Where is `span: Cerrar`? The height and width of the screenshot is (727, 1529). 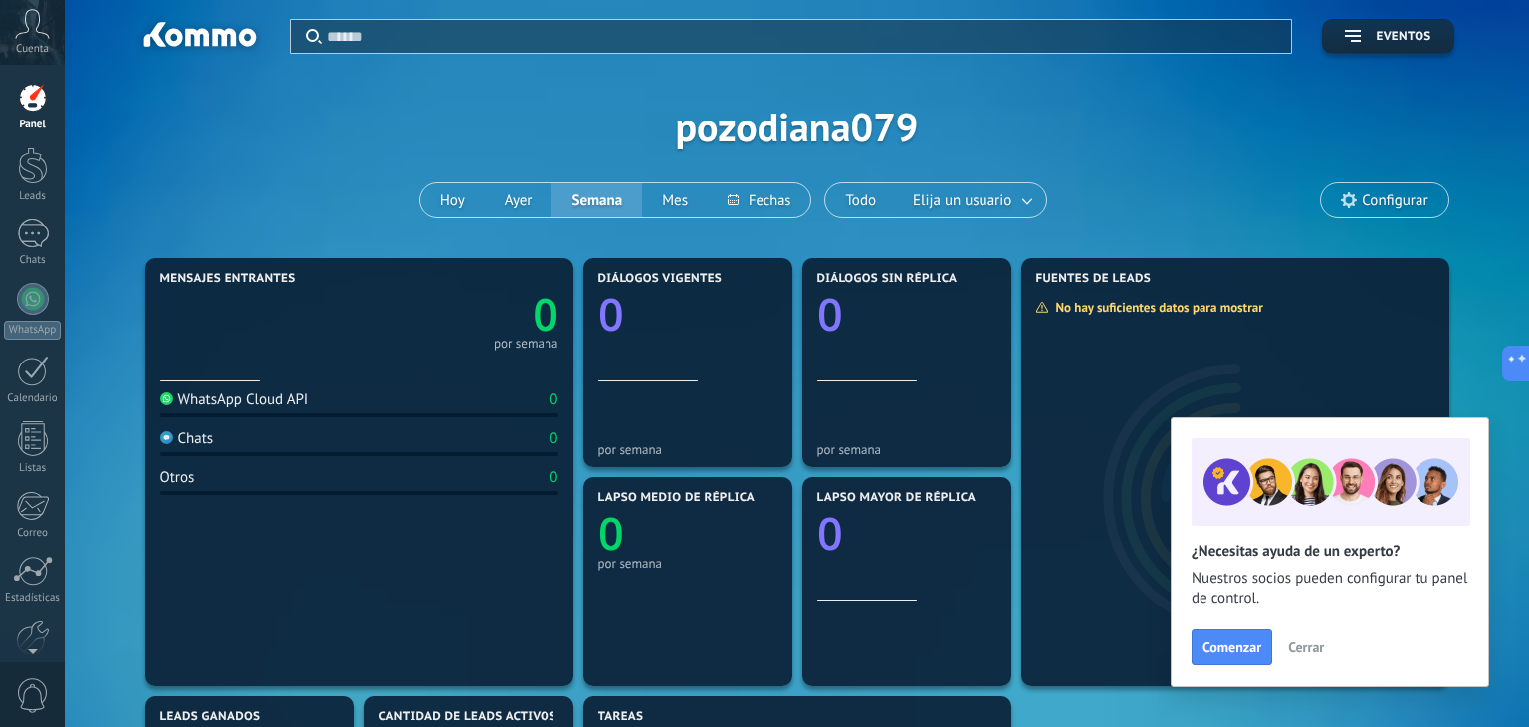 span: Cerrar is located at coordinates (1306, 647).